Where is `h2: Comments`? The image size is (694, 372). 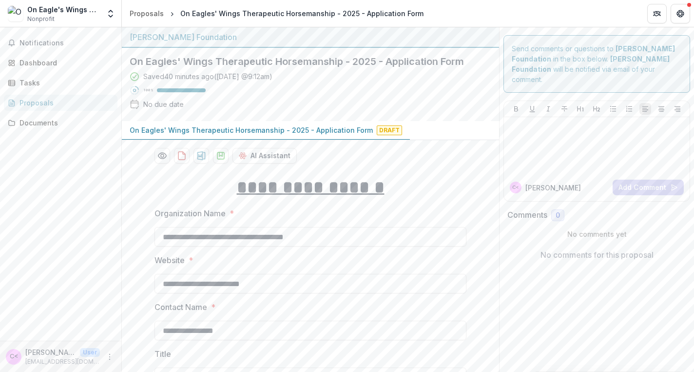 h2: Comments is located at coordinates (528, 215).